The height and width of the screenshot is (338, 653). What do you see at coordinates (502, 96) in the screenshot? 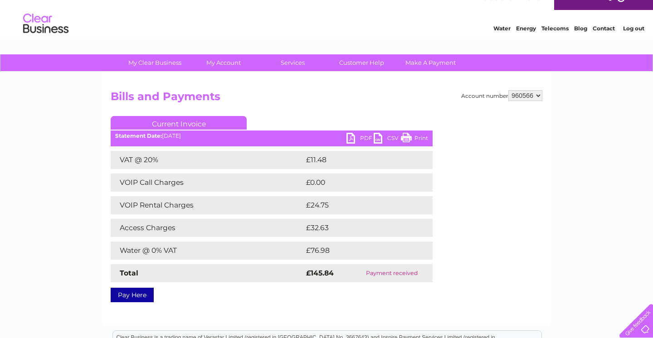
I see `div: Account number` at bounding box center [502, 96].